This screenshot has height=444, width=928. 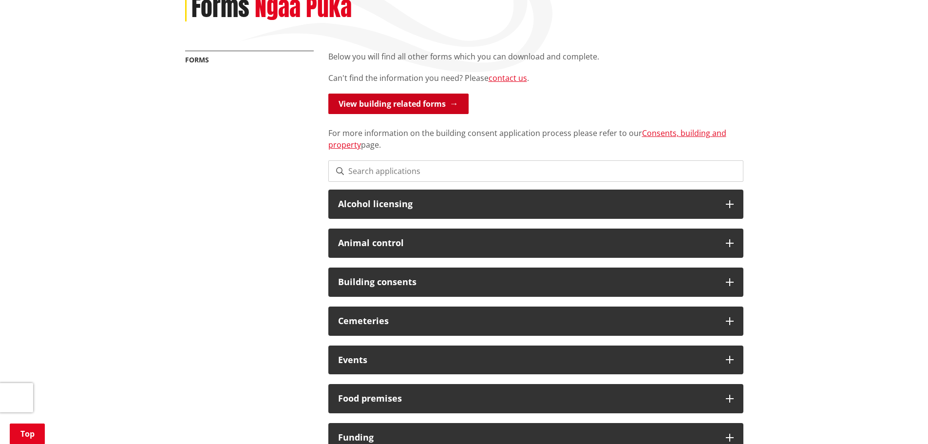 What do you see at coordinates (27, 433) in the screenshot?
I see `a: Top` at bounding box center [27, 433].